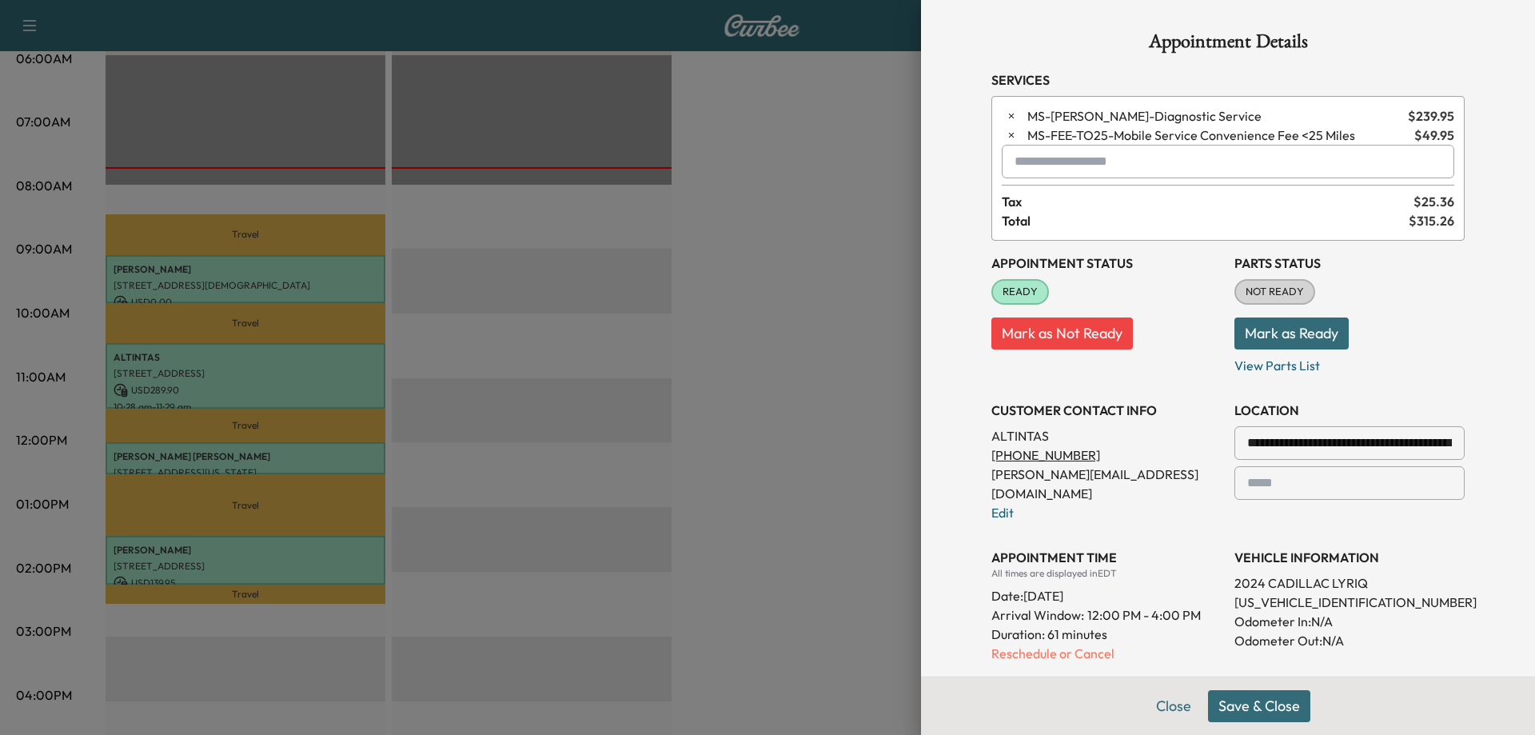  I want to click on p: Odometer Out: N/A, so click(1349, 640).